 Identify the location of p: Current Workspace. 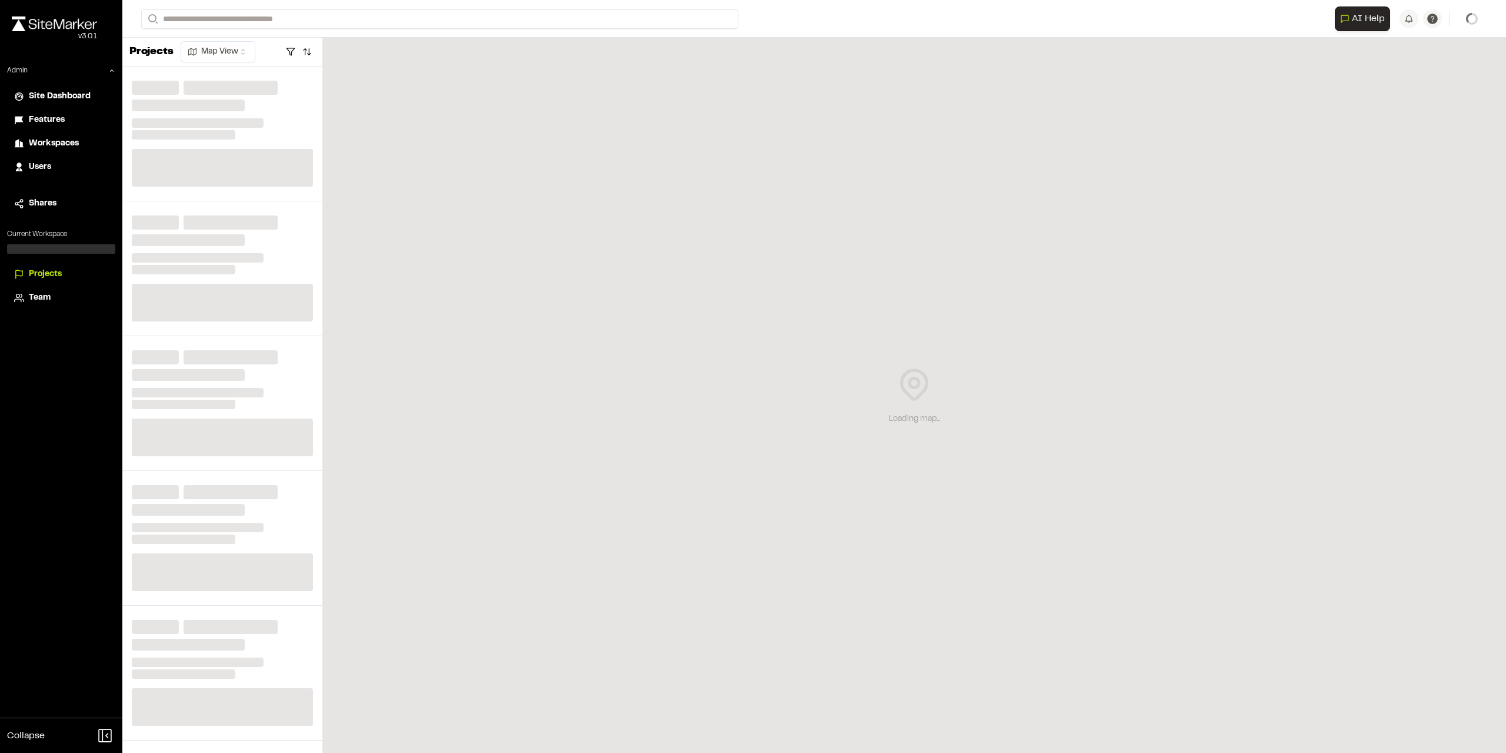
(61, 234).